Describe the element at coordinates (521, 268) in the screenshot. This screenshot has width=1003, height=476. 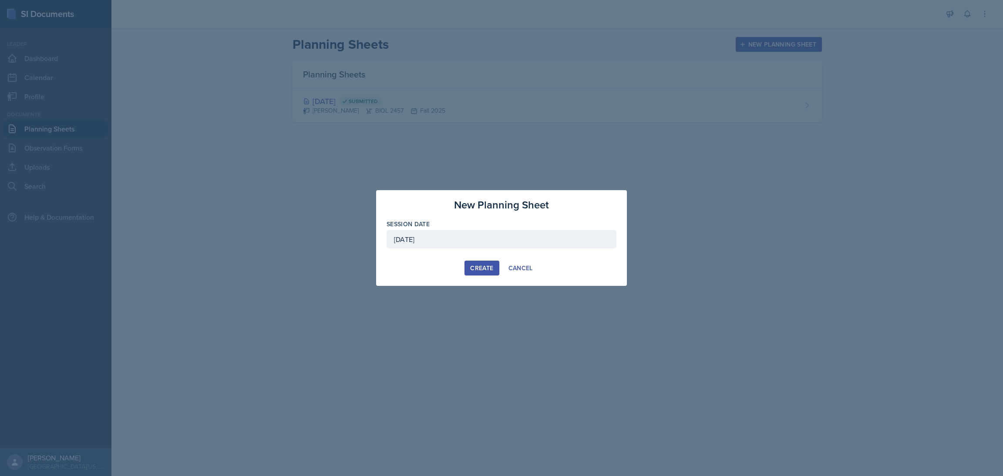
I see `div: Cancel` at that location.